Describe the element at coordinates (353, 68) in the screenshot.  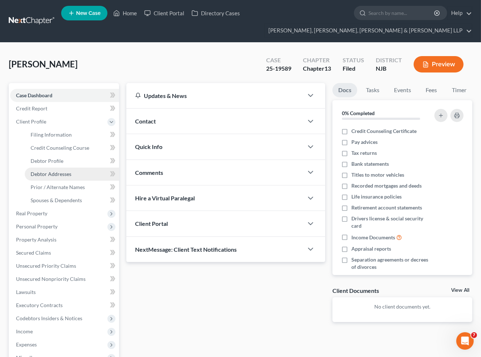
I see `div: Filed` at that location.